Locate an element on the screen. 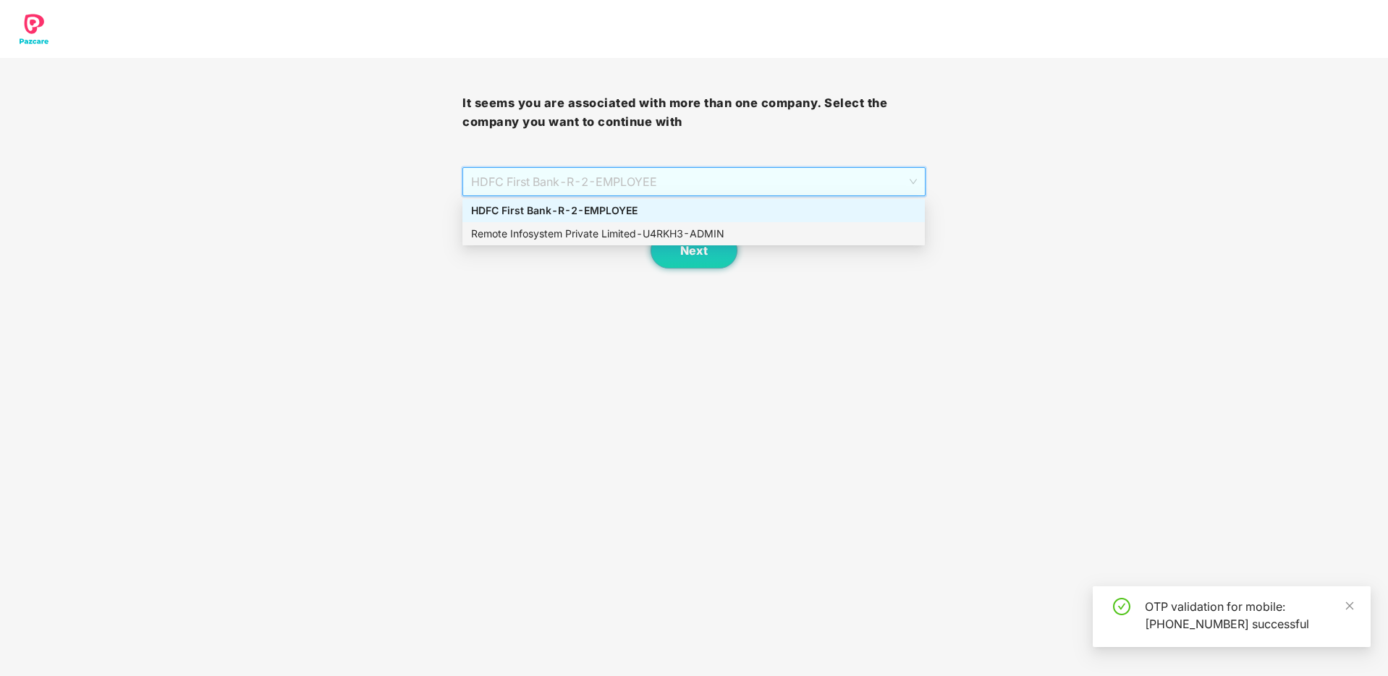 The height and width of the screenshot is (676, 1388). span: check-circle is located at coordinates (1122, 606).